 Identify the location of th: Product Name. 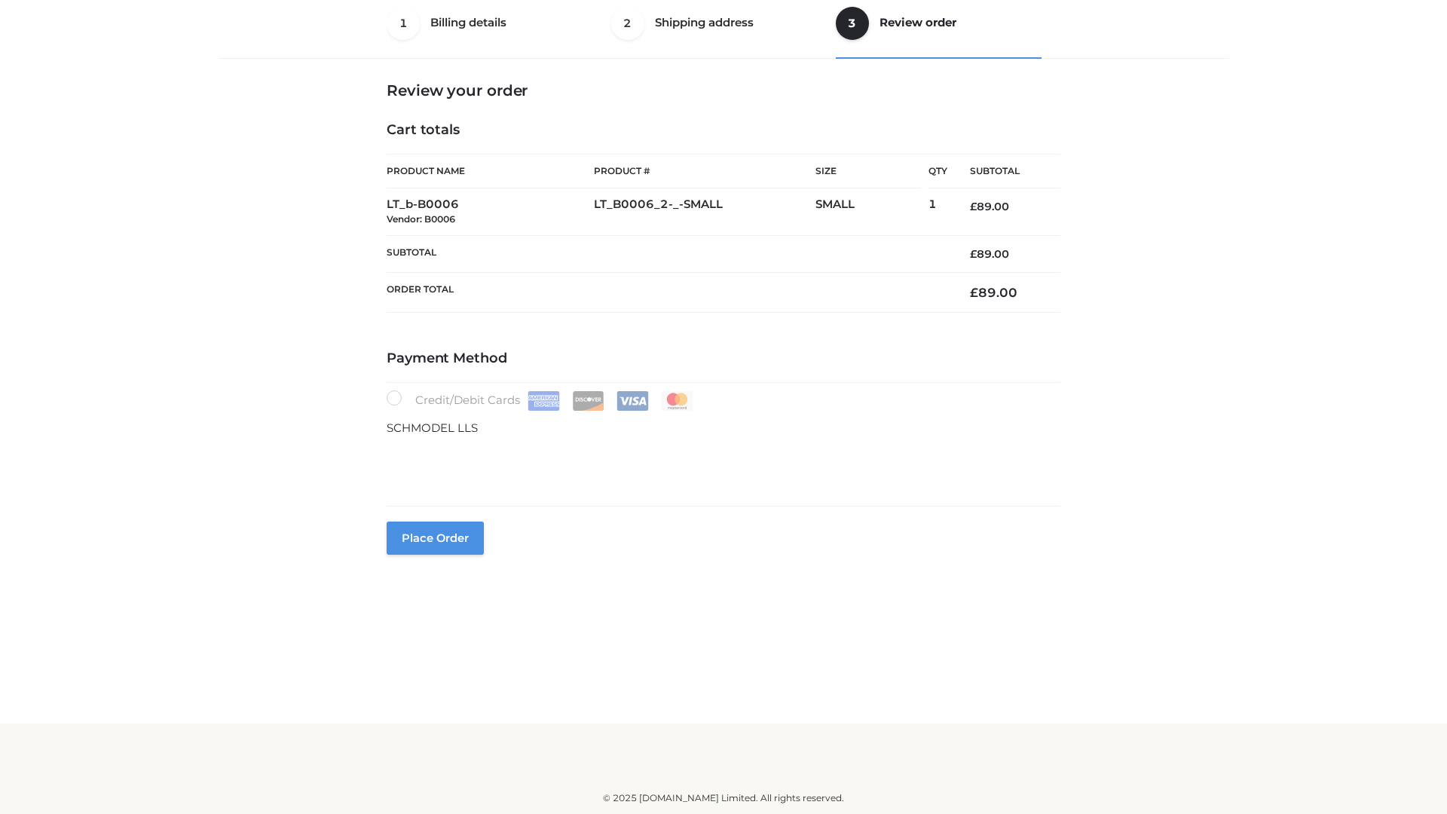
(490, 171).